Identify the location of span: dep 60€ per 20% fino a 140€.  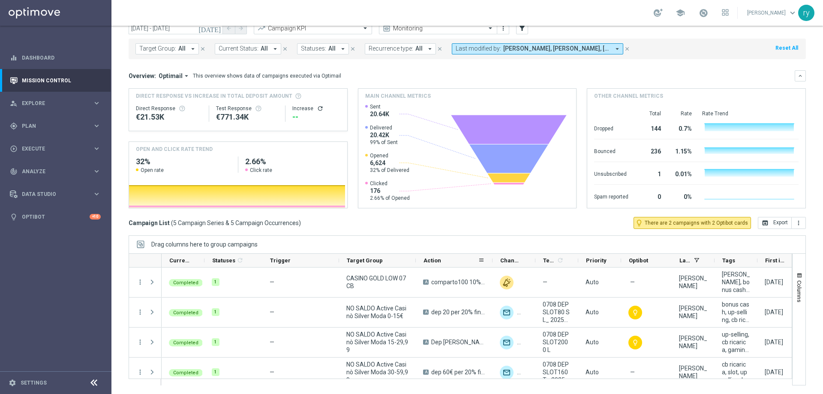
(458, 372).